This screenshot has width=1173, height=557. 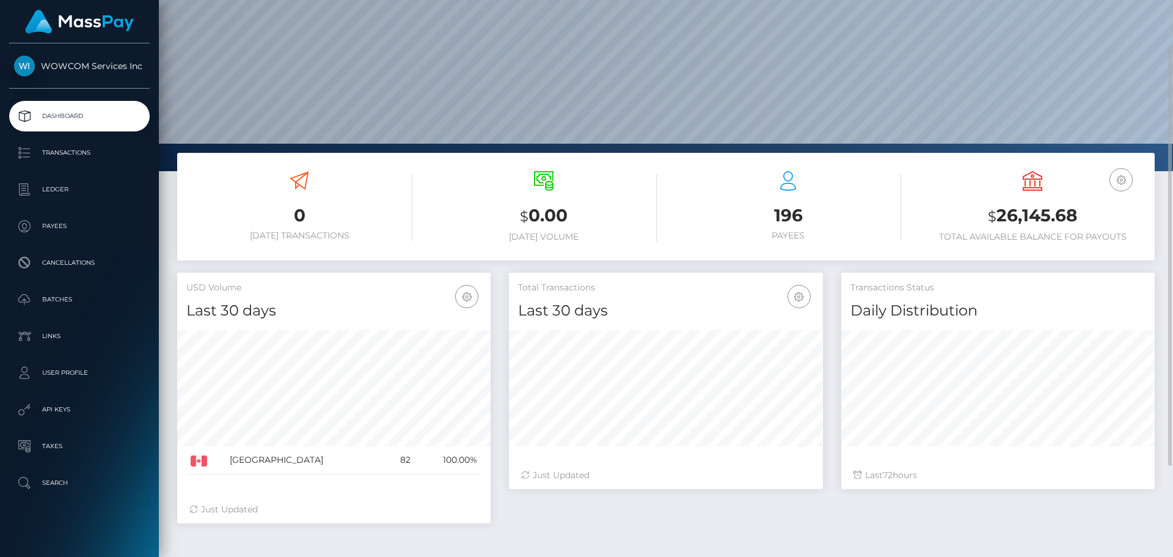 I want to click on a: Links, so click(x=79, y=336).